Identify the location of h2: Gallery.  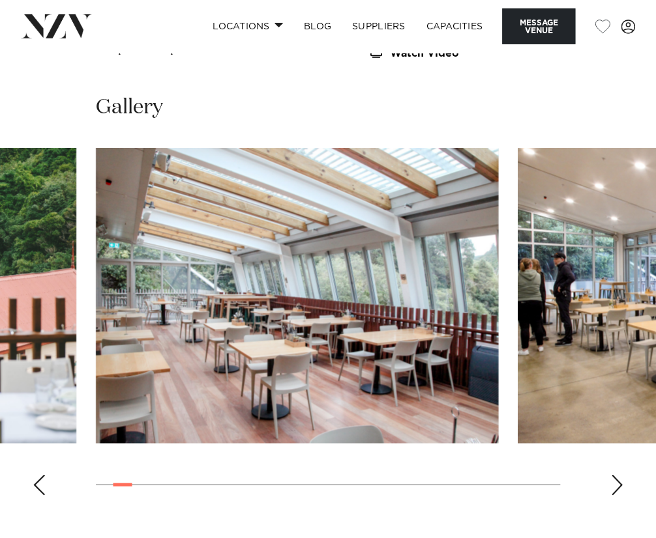
(129, 108).